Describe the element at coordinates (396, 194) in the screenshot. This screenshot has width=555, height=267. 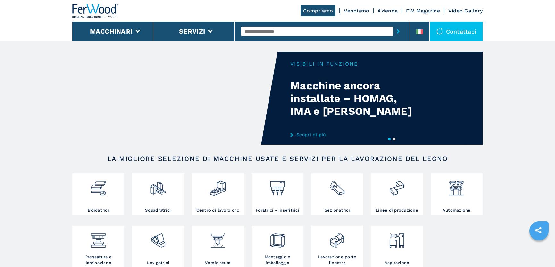
I see `a: Linee di produzione` at that location.